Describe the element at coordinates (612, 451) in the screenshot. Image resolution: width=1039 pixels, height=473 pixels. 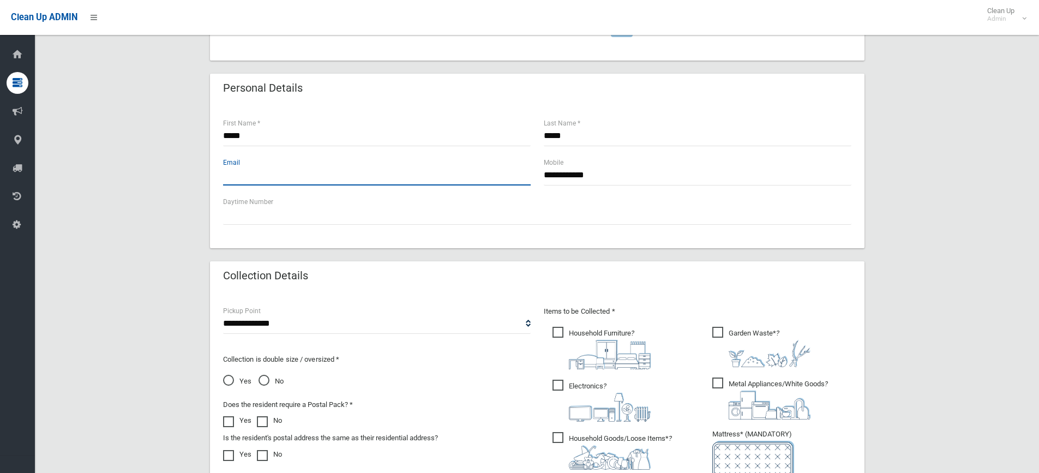
I see `span: Household Goods/Loose Items*` at that location.